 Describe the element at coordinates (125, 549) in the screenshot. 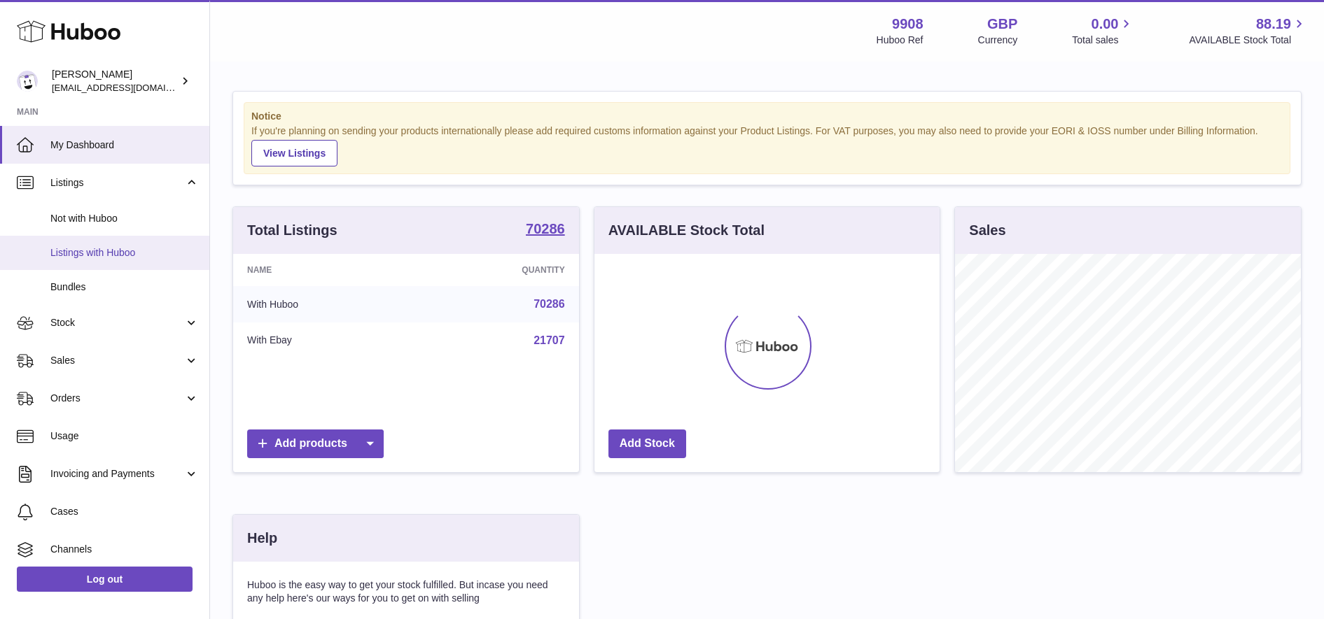

I see `span: Channels` at that location.